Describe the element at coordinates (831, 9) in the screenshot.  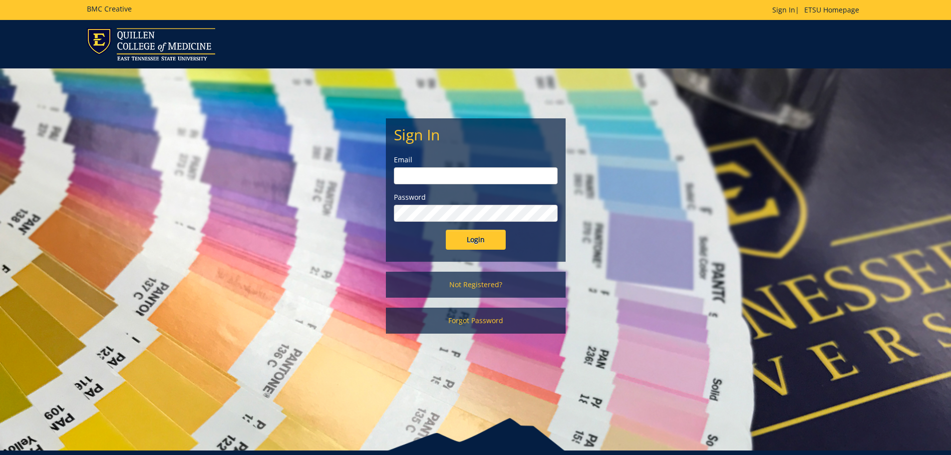
I see `a: ETSU Homepage` at that location.